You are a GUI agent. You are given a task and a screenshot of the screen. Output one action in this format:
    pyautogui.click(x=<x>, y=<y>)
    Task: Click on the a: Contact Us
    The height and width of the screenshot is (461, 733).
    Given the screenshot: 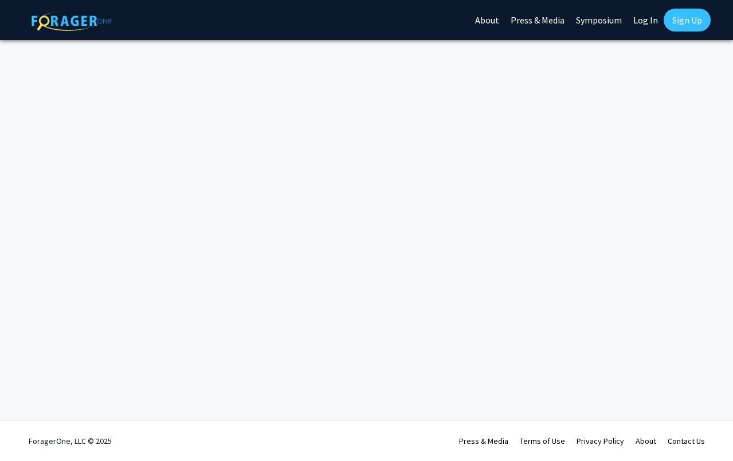 What is the action you would take?
    pyautogui.click(x=686, y=441)
    